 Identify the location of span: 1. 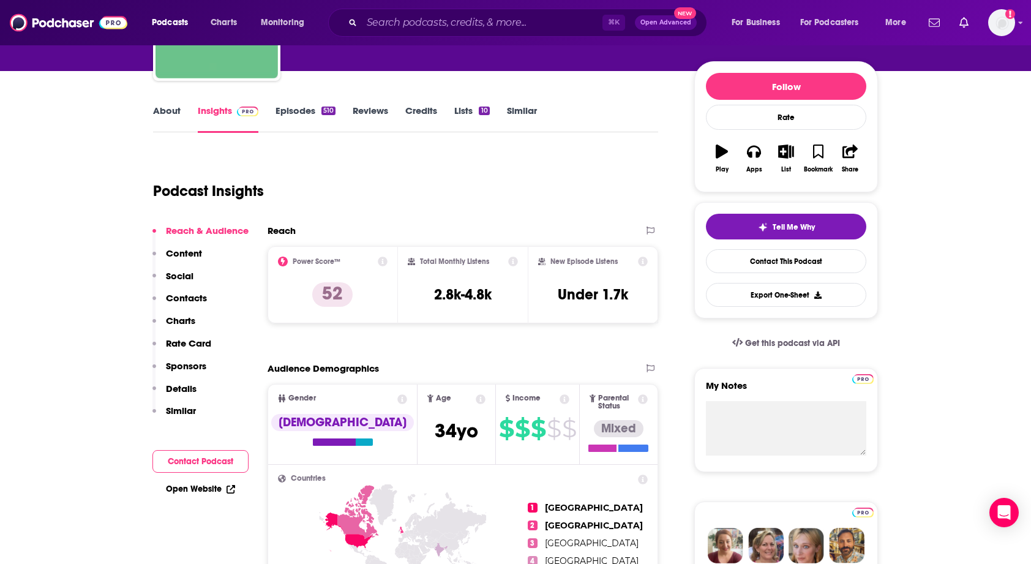
(532, 507).